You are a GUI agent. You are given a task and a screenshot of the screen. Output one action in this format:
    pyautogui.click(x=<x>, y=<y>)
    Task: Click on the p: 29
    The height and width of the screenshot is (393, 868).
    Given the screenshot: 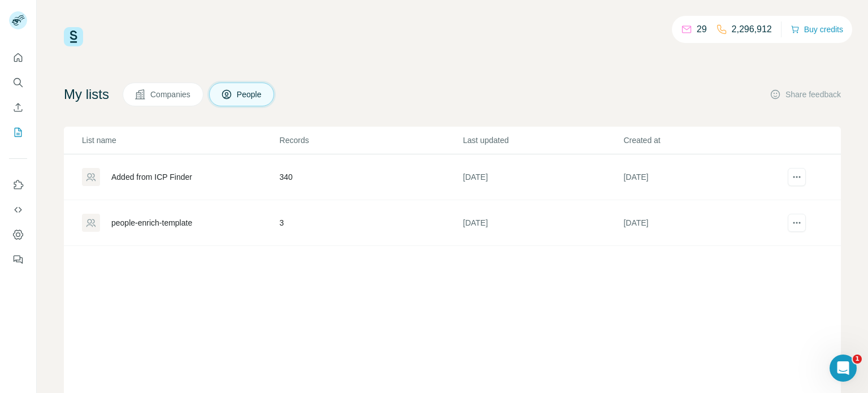 What is the action you would take?
    pyautogui.click(x=702, y=29)
    